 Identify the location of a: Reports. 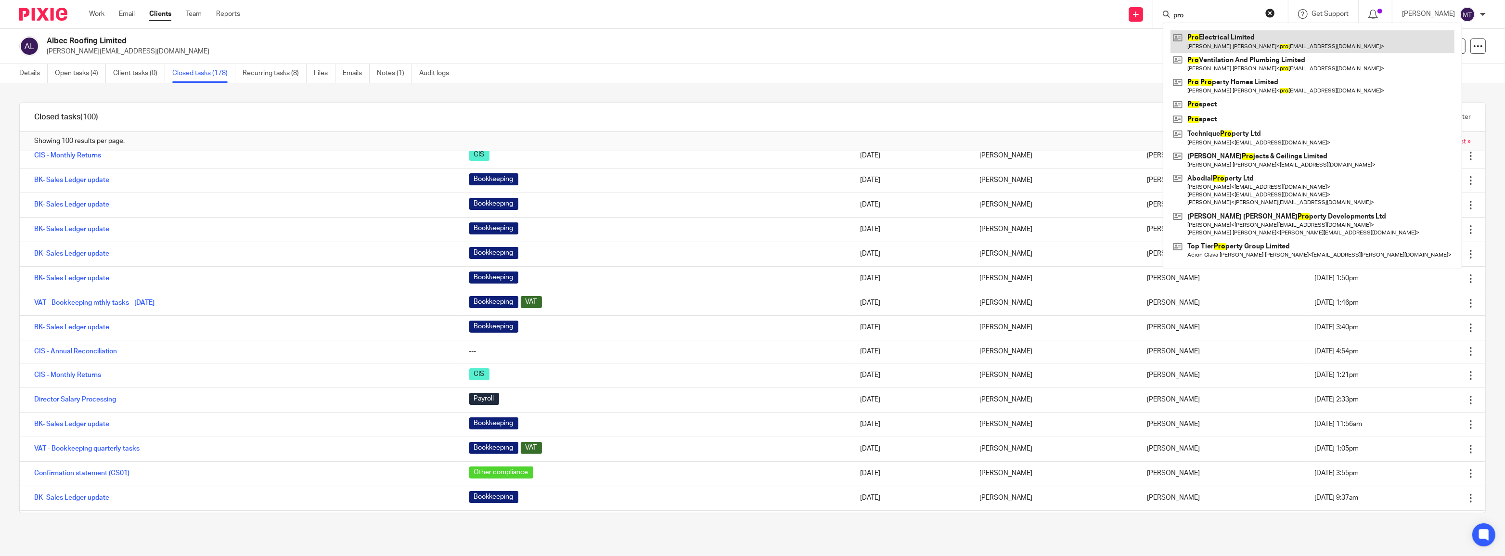
(228, 14).